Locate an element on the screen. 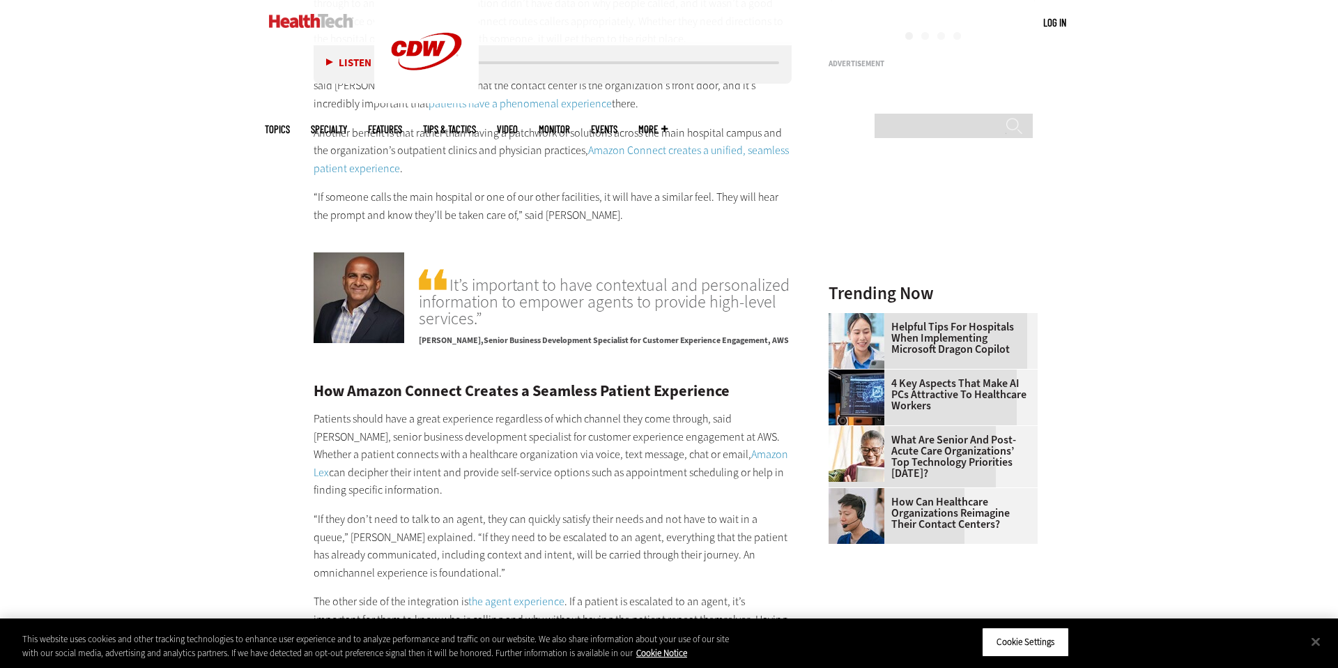 The height and width of the screenshot is (668, 1338). a: Amazon Lex is located at coordinates (551, 463).